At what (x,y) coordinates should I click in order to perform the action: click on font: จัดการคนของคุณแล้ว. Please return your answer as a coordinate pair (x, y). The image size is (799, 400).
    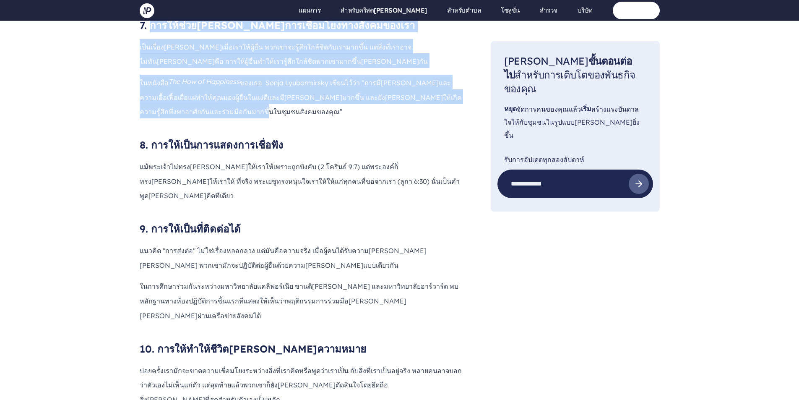
    Looking at the image, I should click on (549, 109).